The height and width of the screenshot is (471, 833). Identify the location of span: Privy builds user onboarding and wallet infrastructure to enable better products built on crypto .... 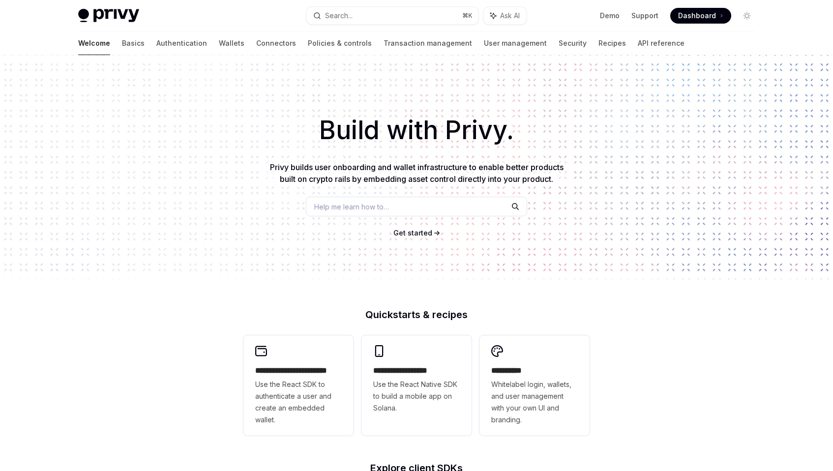
(416, 173).